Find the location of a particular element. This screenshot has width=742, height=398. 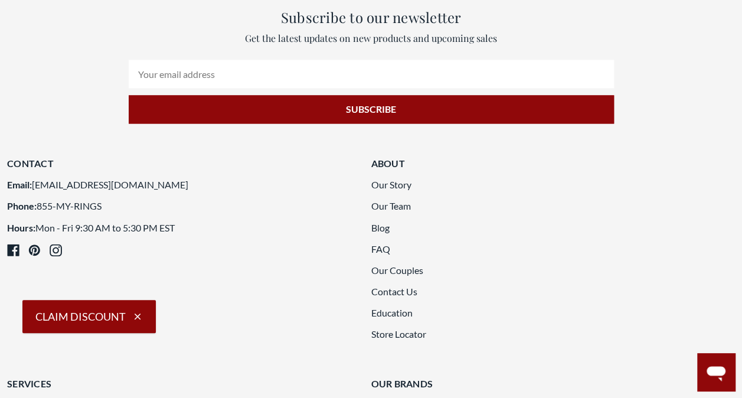

h3: Our Brands is located at coordinates (546, 383).